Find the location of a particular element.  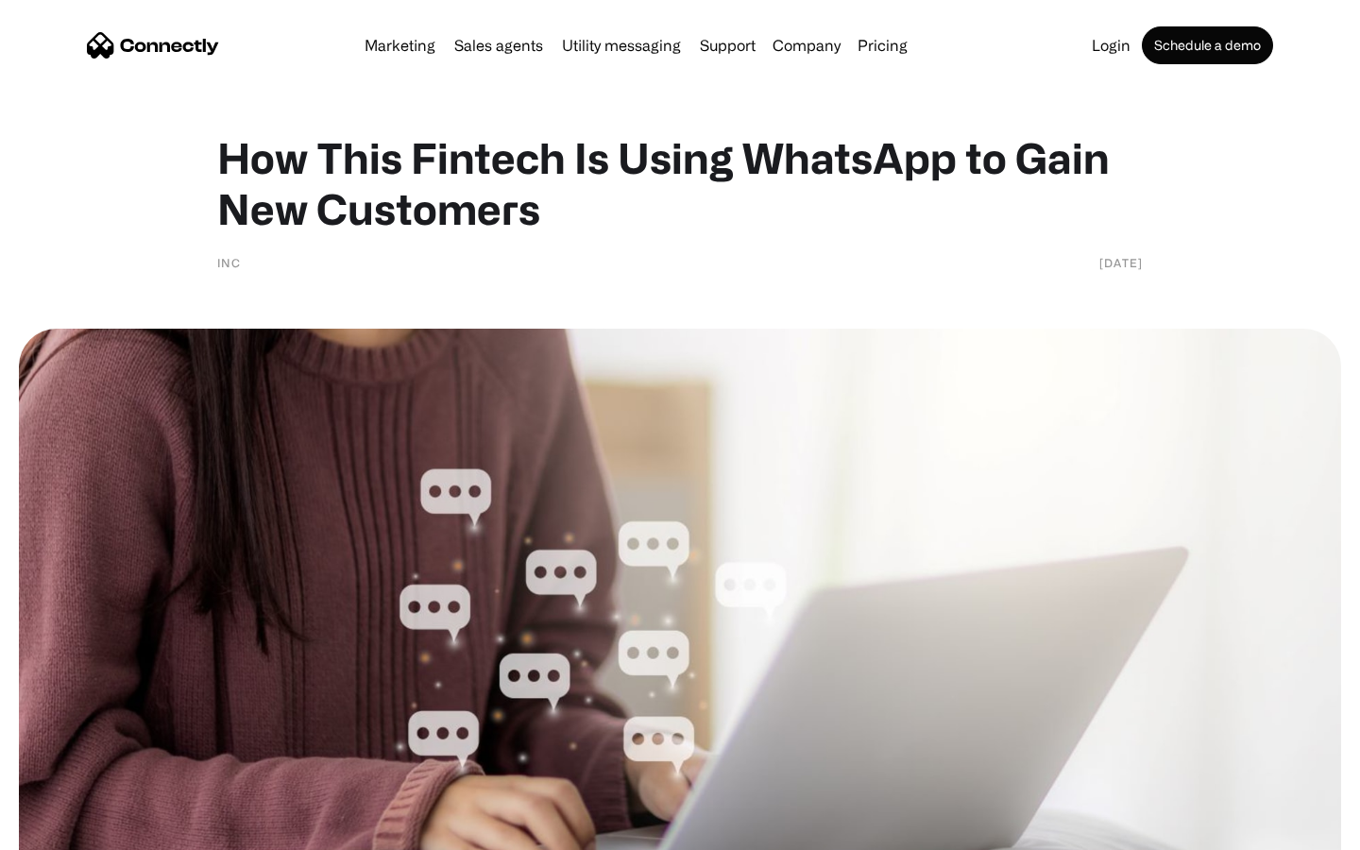

ul: Language list is located at coordinates (76, 830).